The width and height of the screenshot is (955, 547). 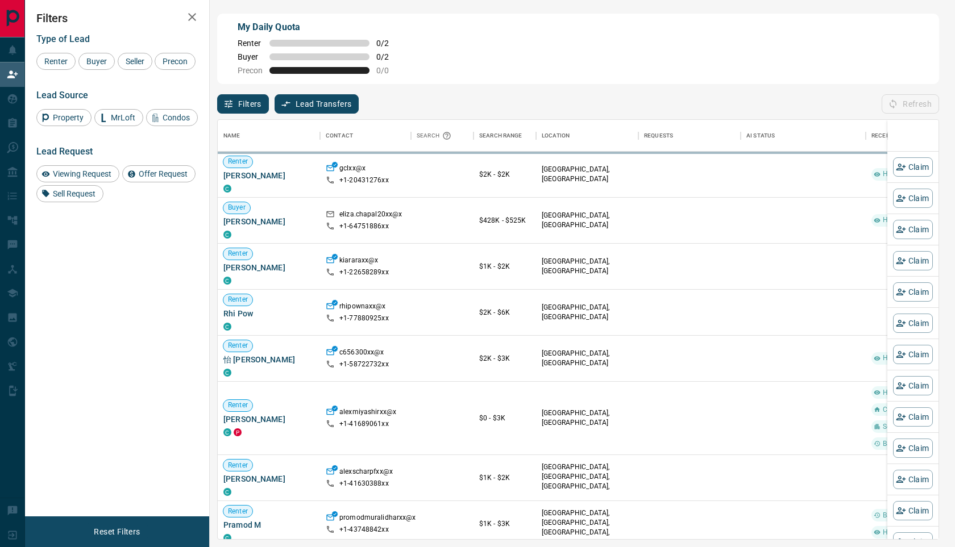 I want to click on button: Filters, so click(x=243, y=104).